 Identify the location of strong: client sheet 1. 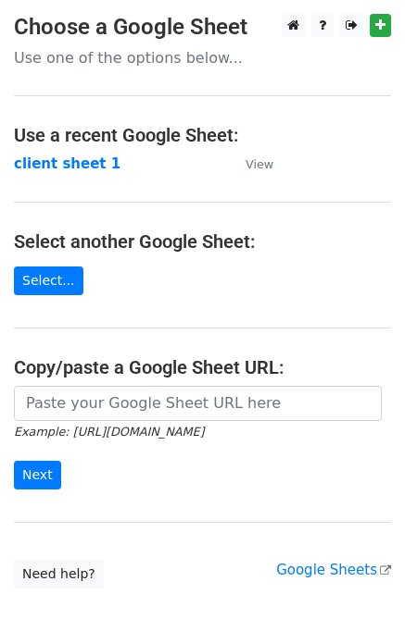
(67, 164).